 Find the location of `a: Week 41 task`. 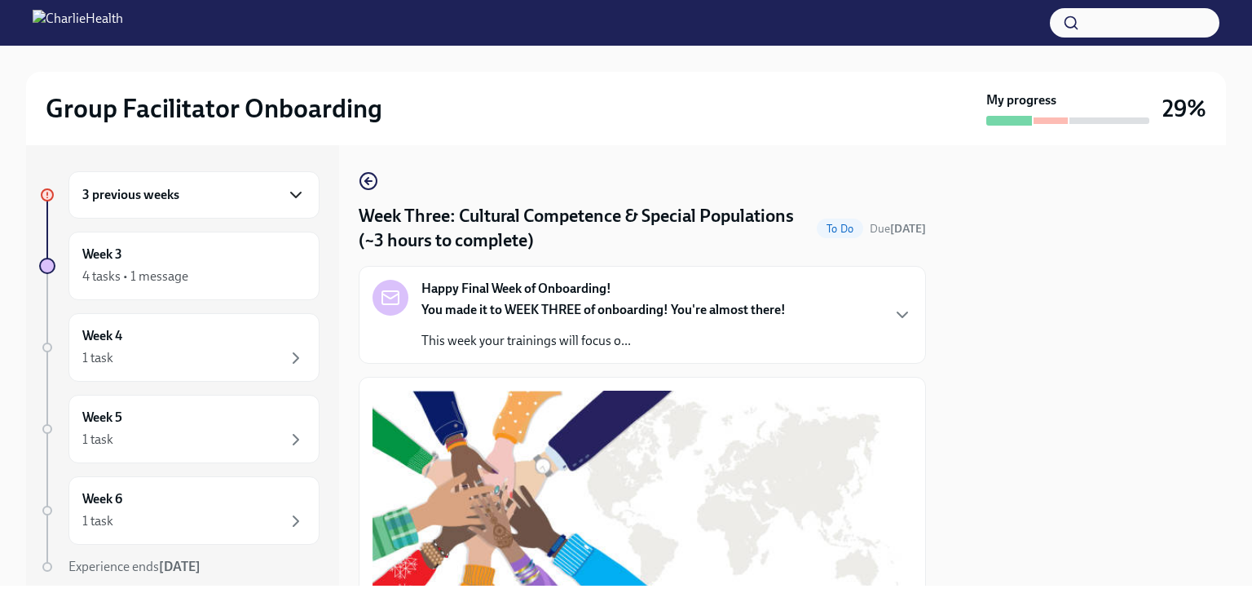

a: Week 41 task is located at coordinates (179, 347).